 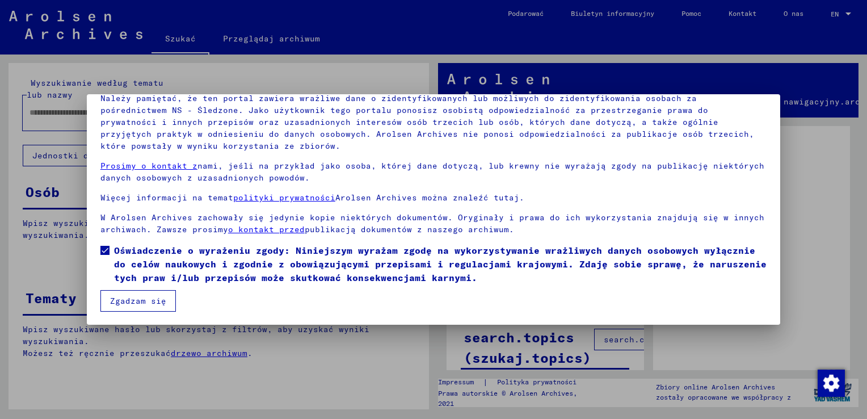 What do you see at coordinates (434, 122) in the screenshot?
I see `p: Należy pamiętać, że ten portal zawiera wrażliwe dane o zidentyfikowanych lub możliwych do zidenty...` at bounding box center [434, 122].